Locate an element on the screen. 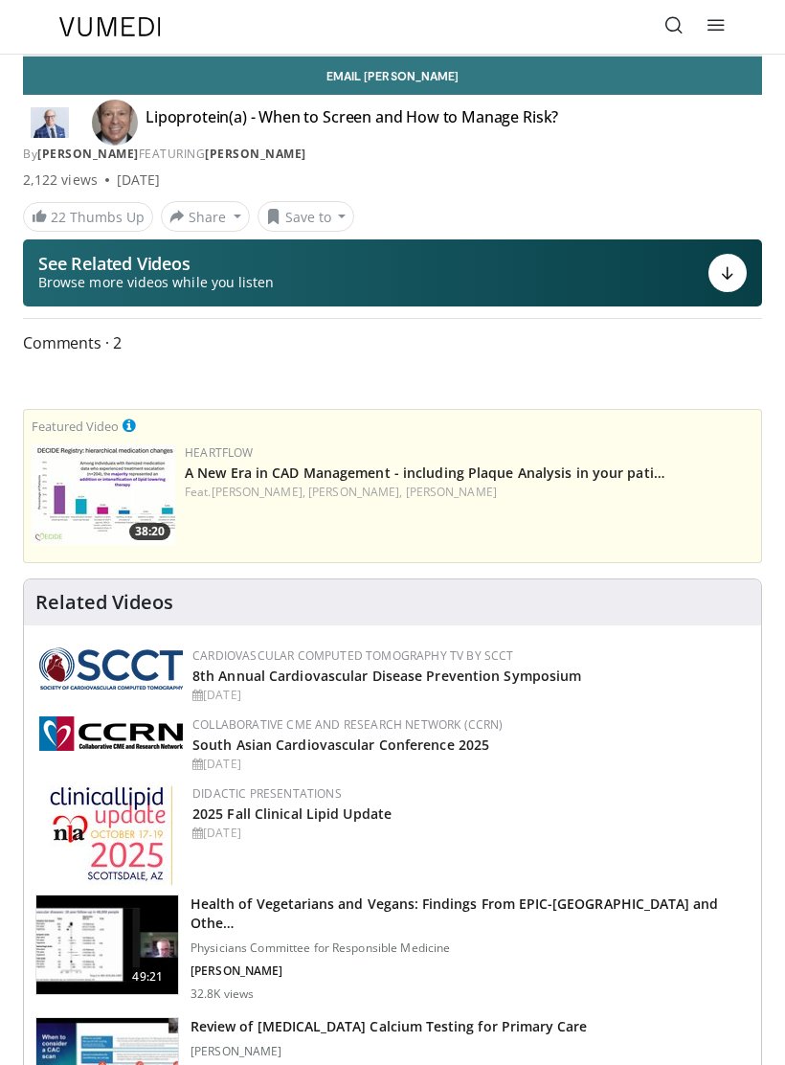 The image size is (785, 1065). a: 2025 Fall Clinical Lipid Update is located at coordinates (292, 813).